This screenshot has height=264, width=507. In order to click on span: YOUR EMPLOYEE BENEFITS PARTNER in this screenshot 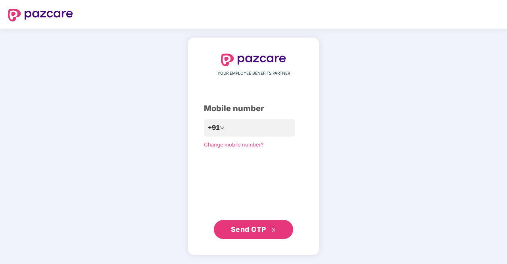, I will do `click(254, 73)`.